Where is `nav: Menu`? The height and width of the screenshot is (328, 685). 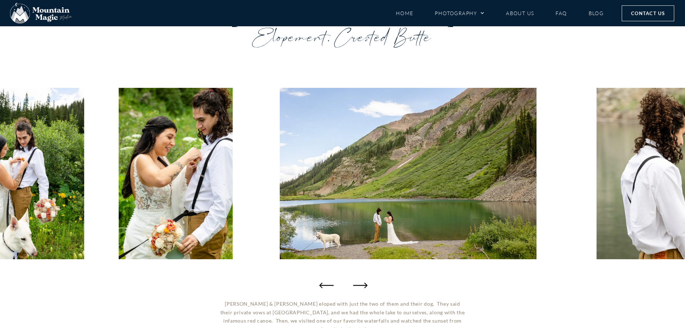
nav: Menu is located at coordinates (500, 13).